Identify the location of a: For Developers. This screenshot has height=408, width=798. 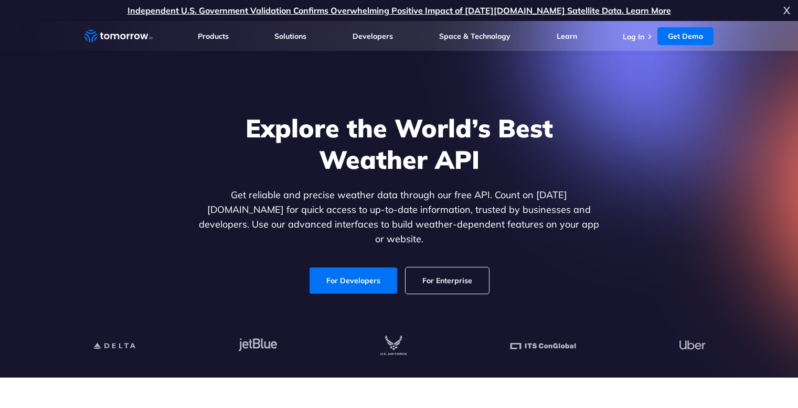
(353, 281).